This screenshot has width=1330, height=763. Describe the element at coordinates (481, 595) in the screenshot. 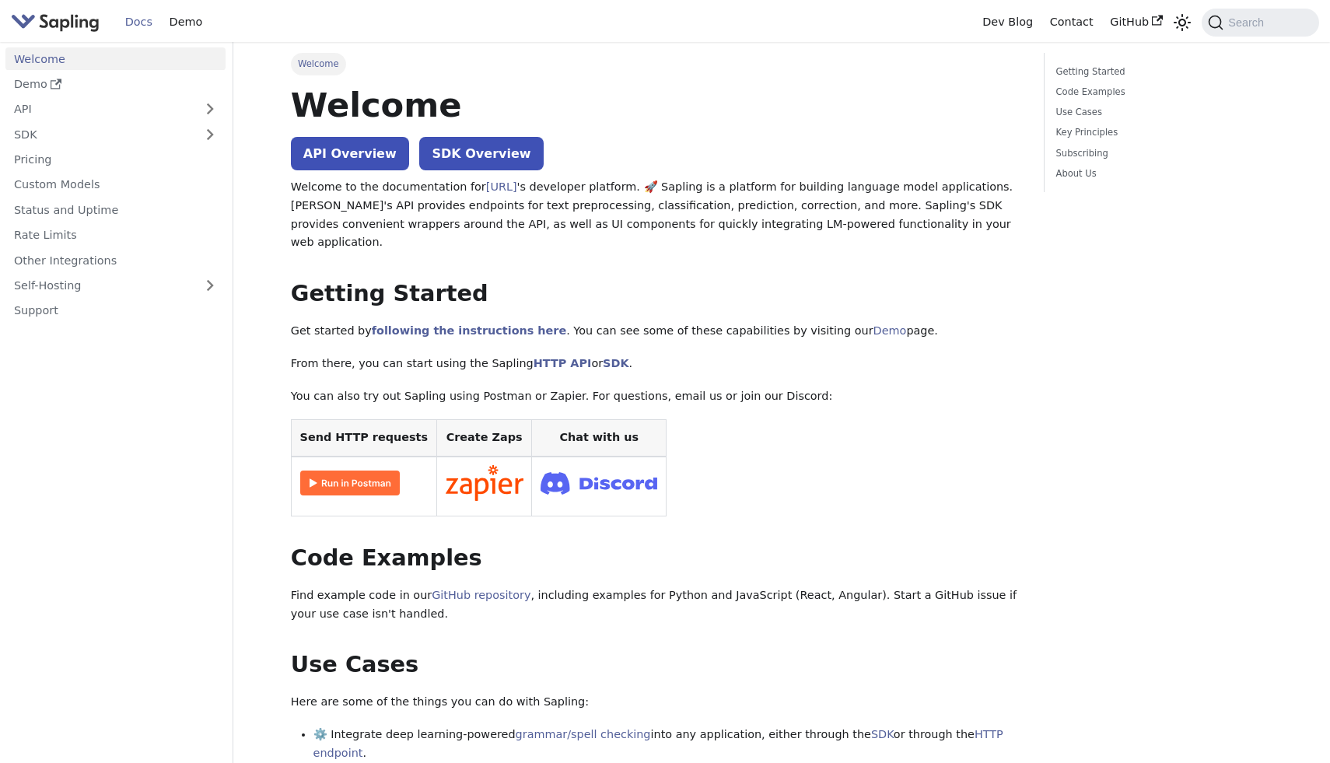

I see `a: GitHub repository` at that location.